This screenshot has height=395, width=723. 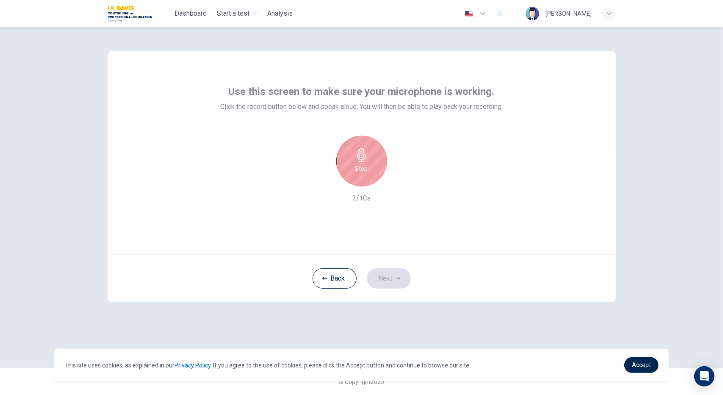 I want to click on div: Open Intercom Messenger, so click(x=704, y=376).